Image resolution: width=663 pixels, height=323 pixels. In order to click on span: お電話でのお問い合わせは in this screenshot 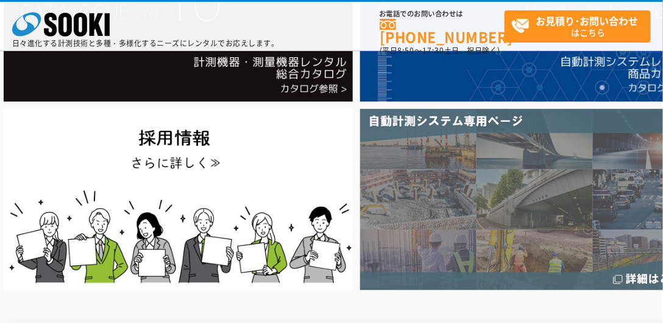, I will do `click(442, 14)`.